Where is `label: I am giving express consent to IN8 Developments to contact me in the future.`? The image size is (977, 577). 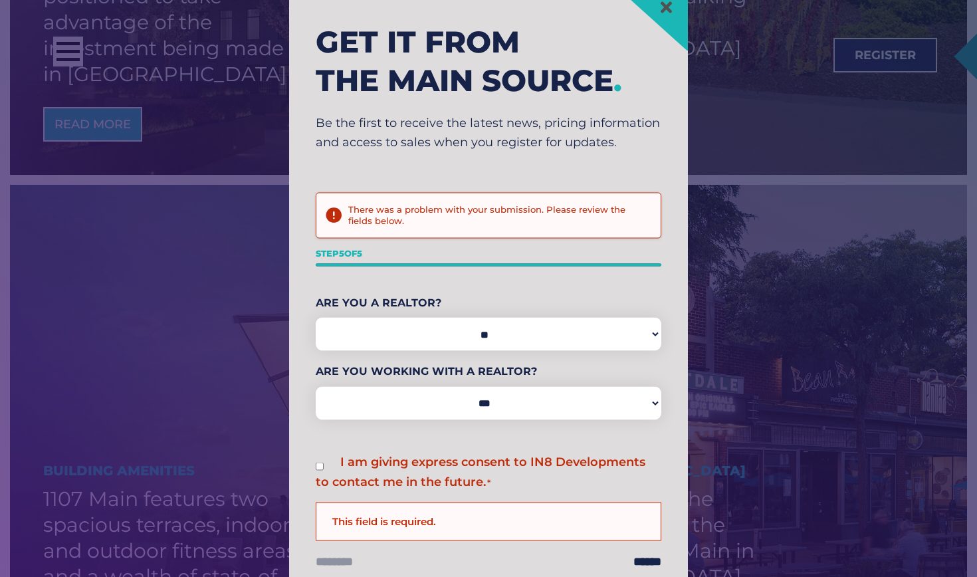
label: I am giving express consent to IN8 Developments to contact me in the future. is located at coordinates (481, 471).